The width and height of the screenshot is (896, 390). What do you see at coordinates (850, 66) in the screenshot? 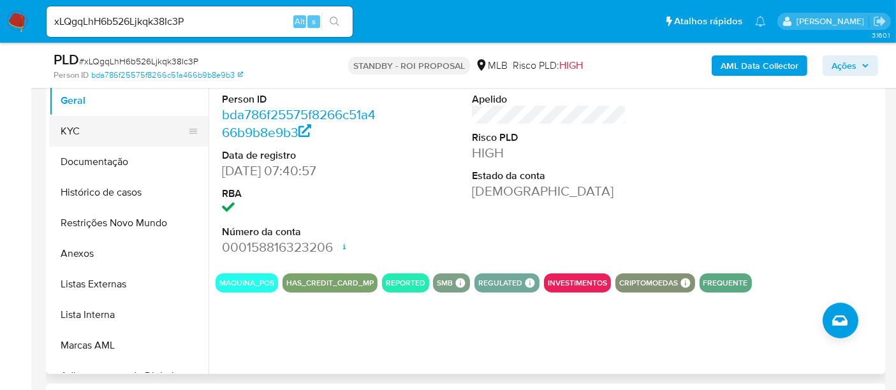
I see `button: Ações` at bounding box center [850, 66].